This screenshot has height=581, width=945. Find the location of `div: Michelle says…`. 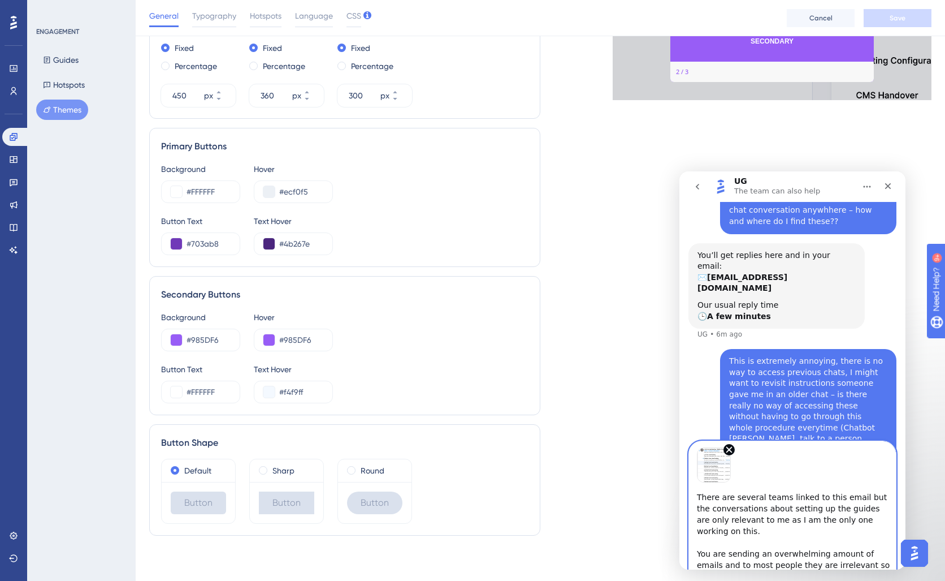

div: Michelle says… is located at coordinates (113, 241).